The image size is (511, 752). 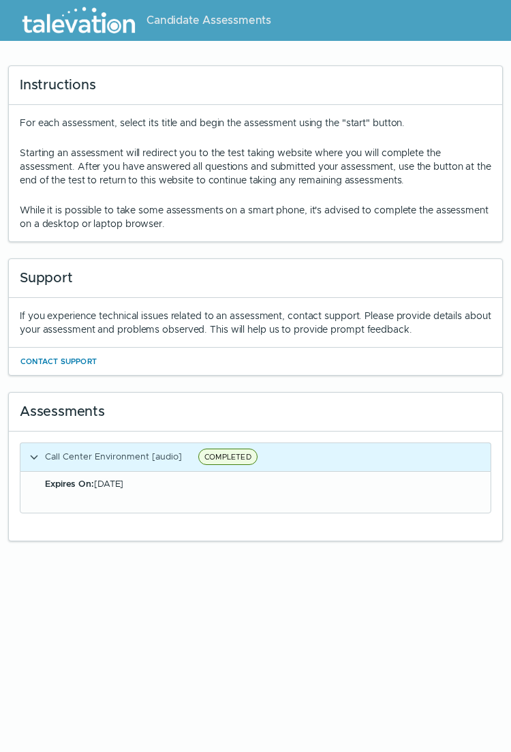 I want to click on span: Call Center Environment [audio], so click(x=113, y=456).